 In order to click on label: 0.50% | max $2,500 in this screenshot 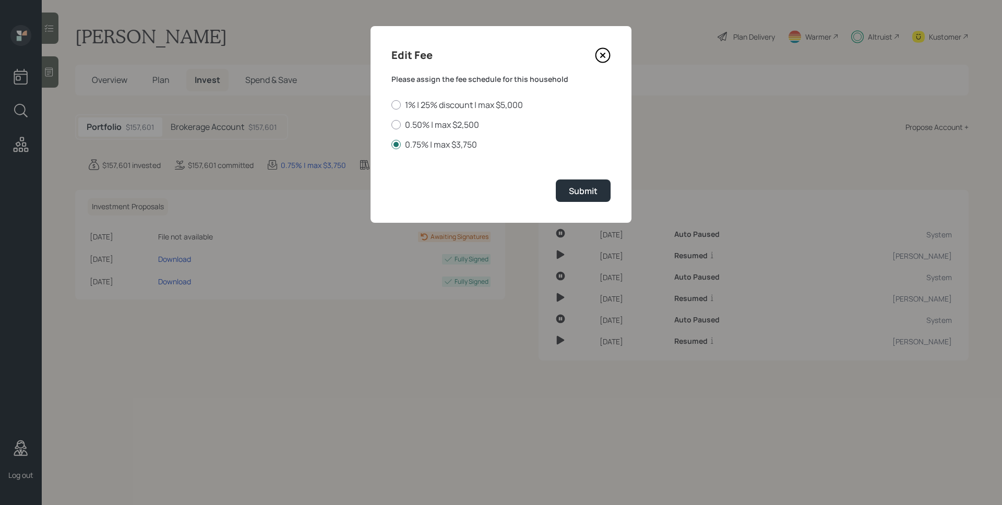, I will do `click(501, 125)`.